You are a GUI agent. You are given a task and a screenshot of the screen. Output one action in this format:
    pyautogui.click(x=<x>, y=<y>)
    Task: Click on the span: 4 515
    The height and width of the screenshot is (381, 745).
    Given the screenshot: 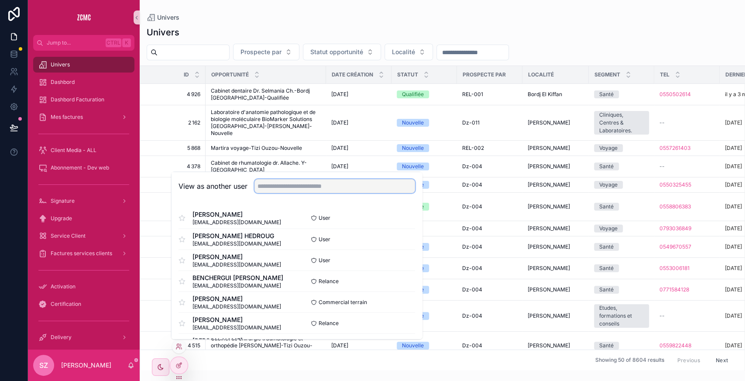 What is the action you would take?
    pyautogui.click(x=175, y=345)
    